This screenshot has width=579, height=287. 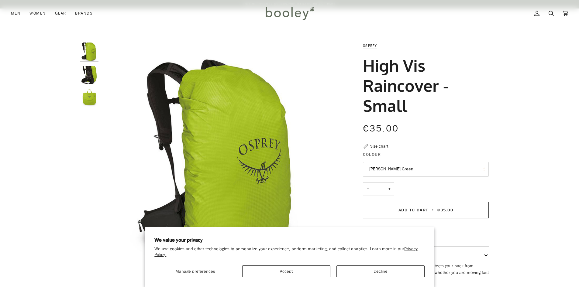 What do you see at coordinates (289, 13) in the screenshot?
I see `img: Booley` at bounding box center [289, 13].